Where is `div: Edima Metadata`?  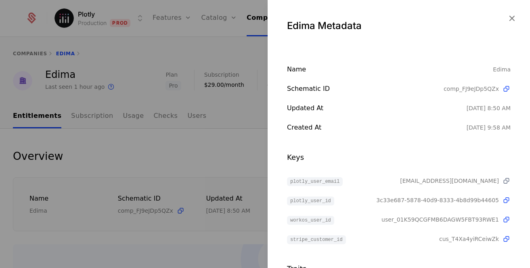
div: Edima Metadata is located at coordinates (399, 26).